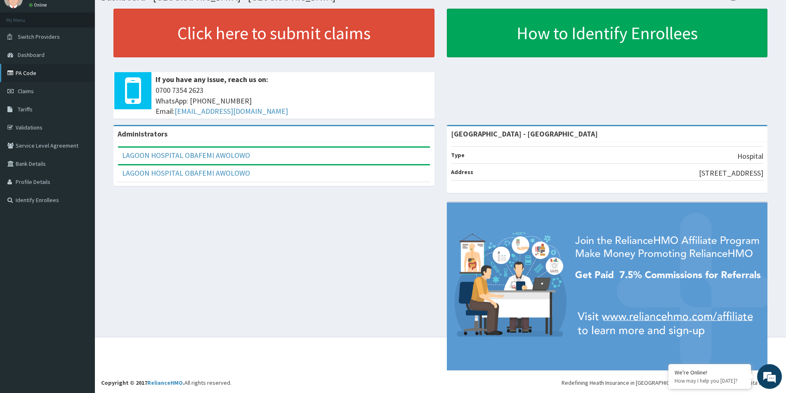  What do you see at coordinates (31, 55) in the screenshot?
I see `span: Dashboard` at bounding box center [31, 55].